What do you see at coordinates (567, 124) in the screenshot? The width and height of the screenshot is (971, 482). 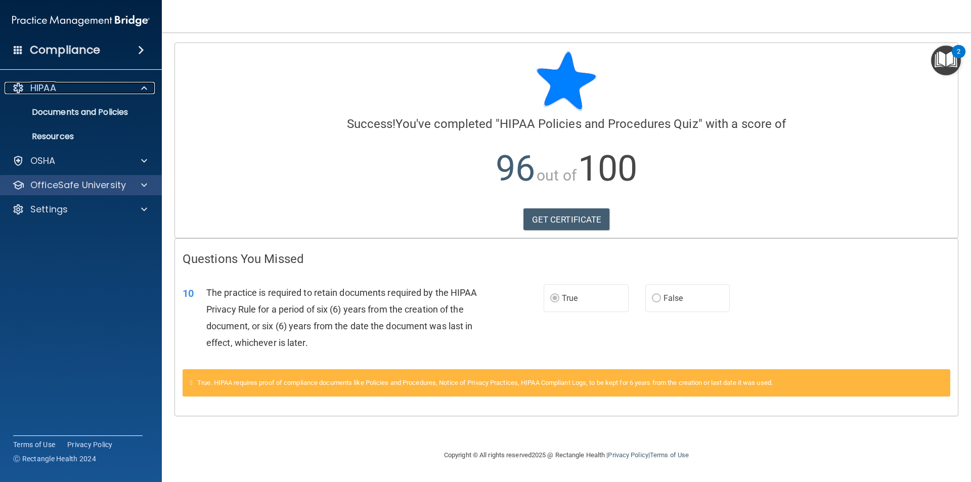 I see `h4: You've completed " " with a score of` at bounding box center [567, 124].